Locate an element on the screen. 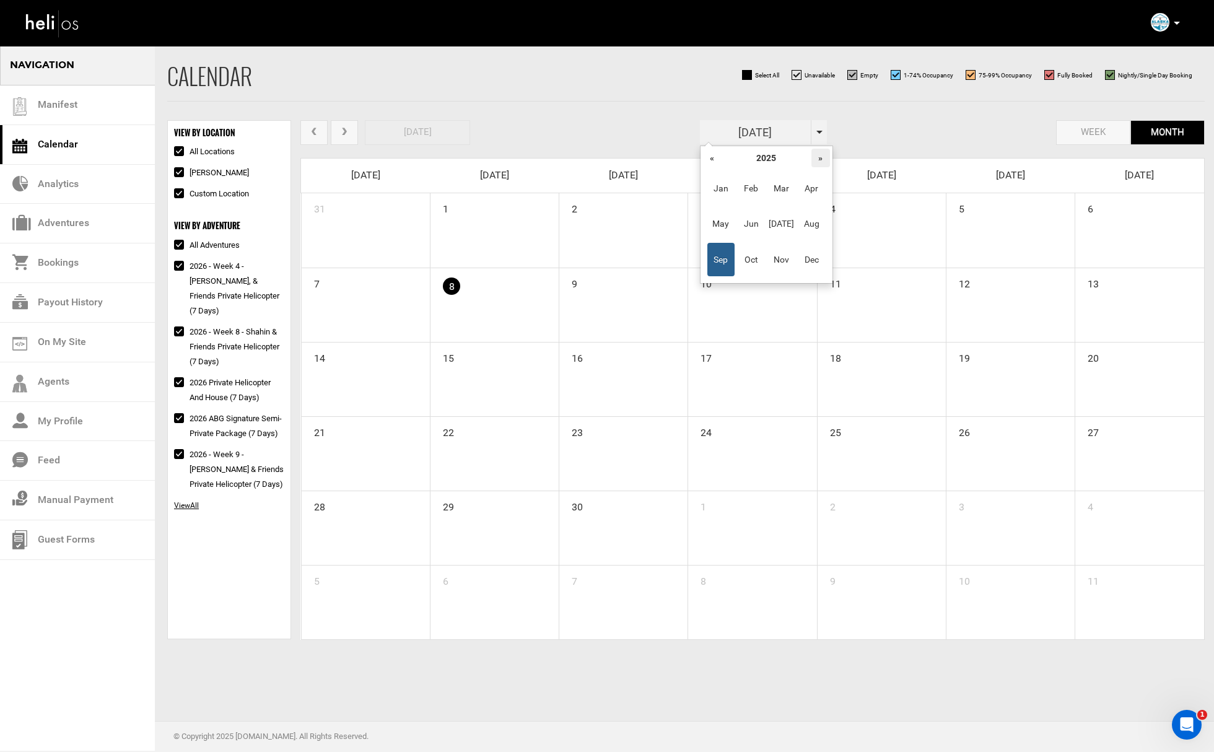 This screenshot has width=1214, height=752. span: Jun is located at coordinates (751, 224).